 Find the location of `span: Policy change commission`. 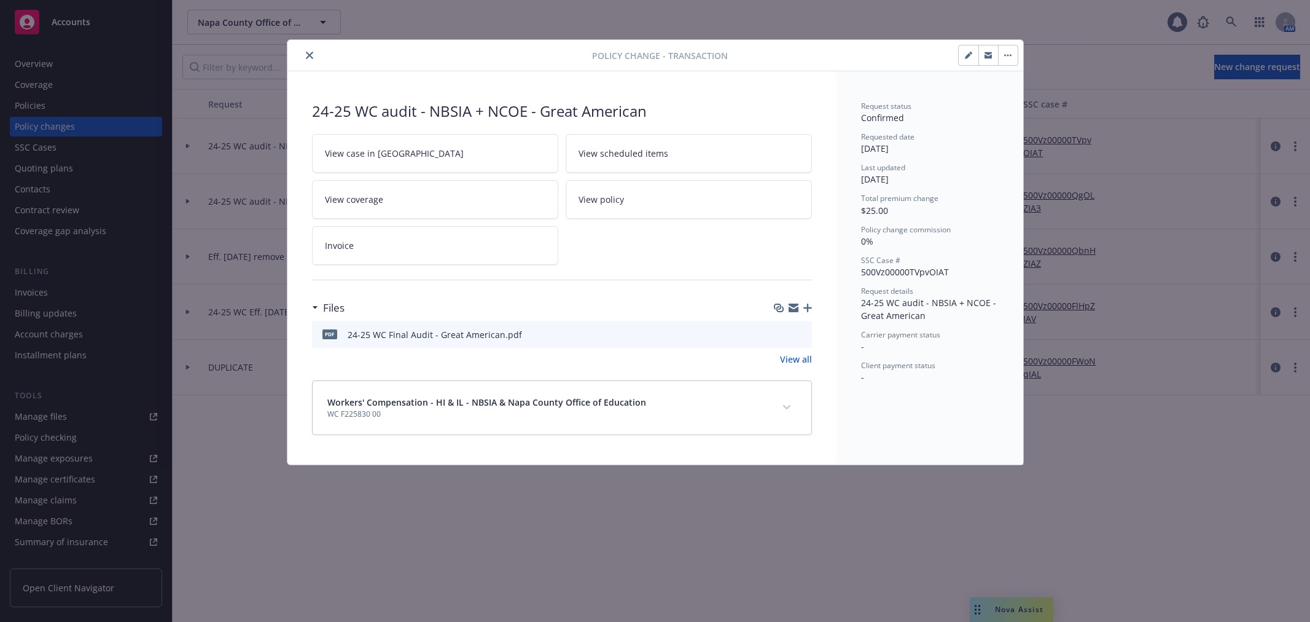

span: Policy change commission is located at coordinates (906, 229).